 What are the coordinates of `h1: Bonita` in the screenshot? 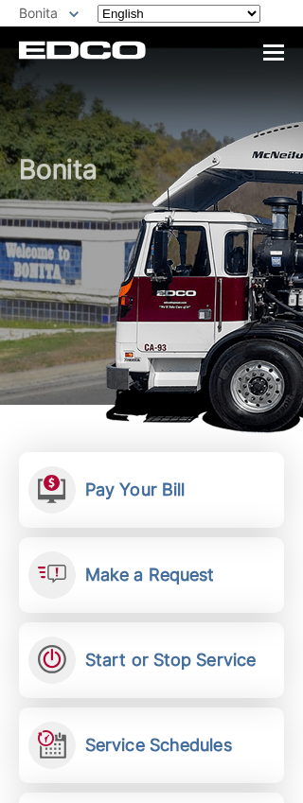 It's located at (151, 282).